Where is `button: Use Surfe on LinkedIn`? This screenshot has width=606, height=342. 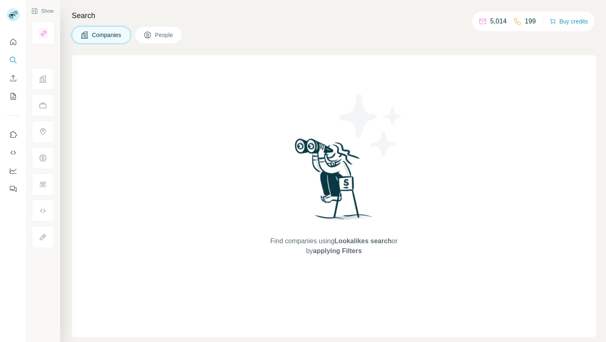
button: Use Surfe on LinkedIn is located at coordinates (13, 135).